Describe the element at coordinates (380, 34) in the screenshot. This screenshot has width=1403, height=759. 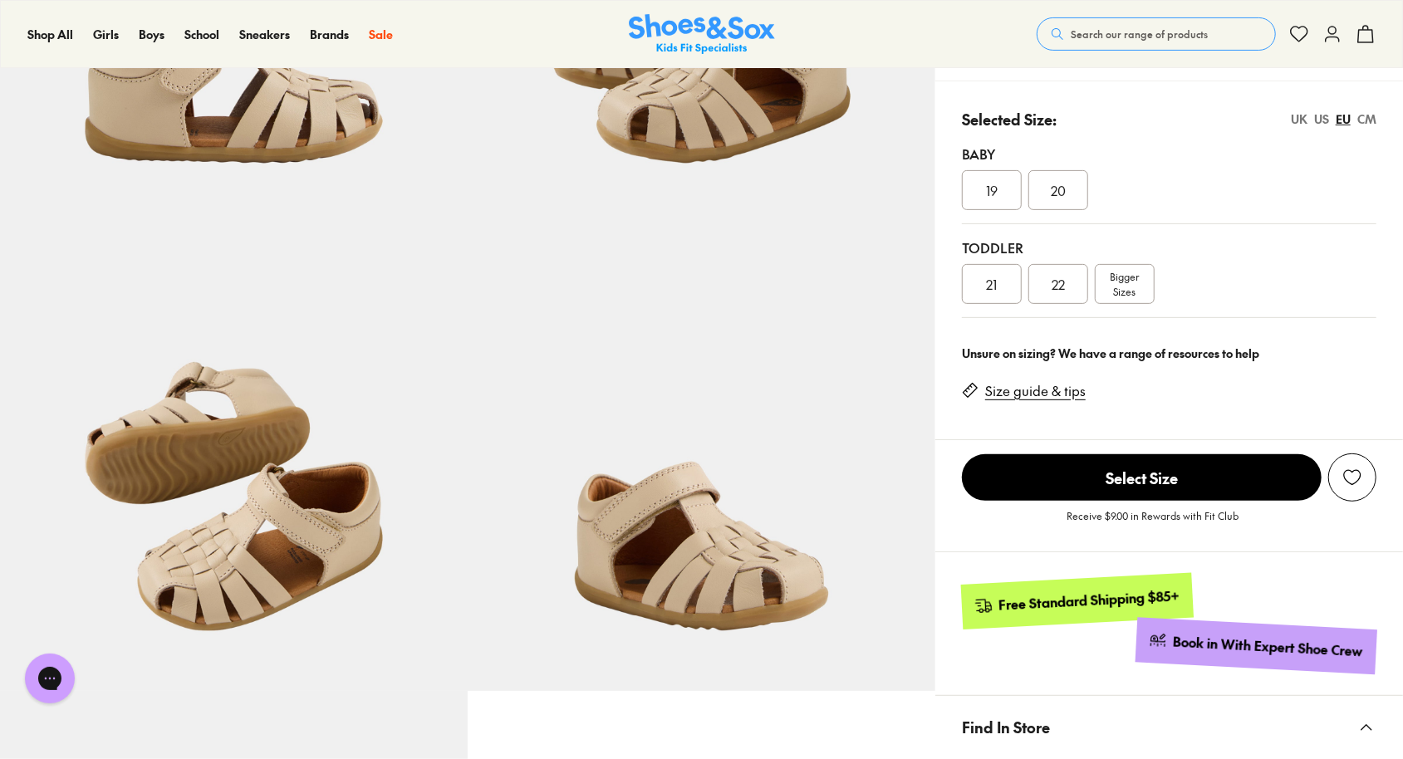
I see `span: Sale` at that location.